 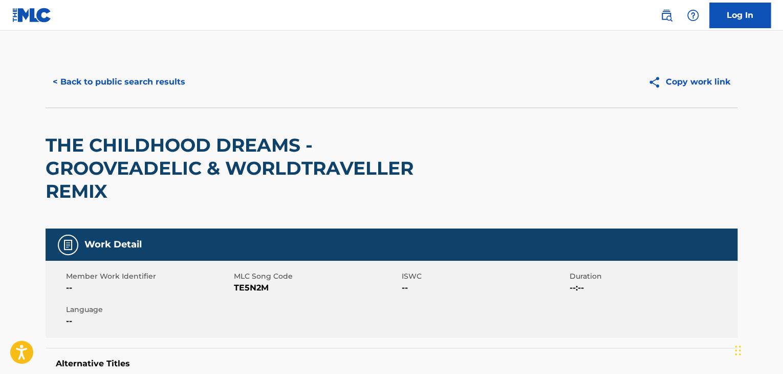 I want to click on img: Work Detail, so click(x=68, y=245).